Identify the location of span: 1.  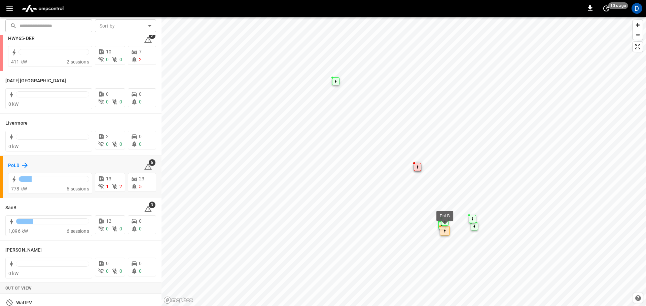
(107, 187).